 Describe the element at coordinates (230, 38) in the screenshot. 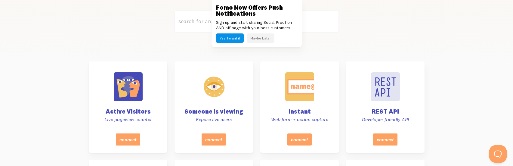

I see `button: Yes! I want it` at that location.